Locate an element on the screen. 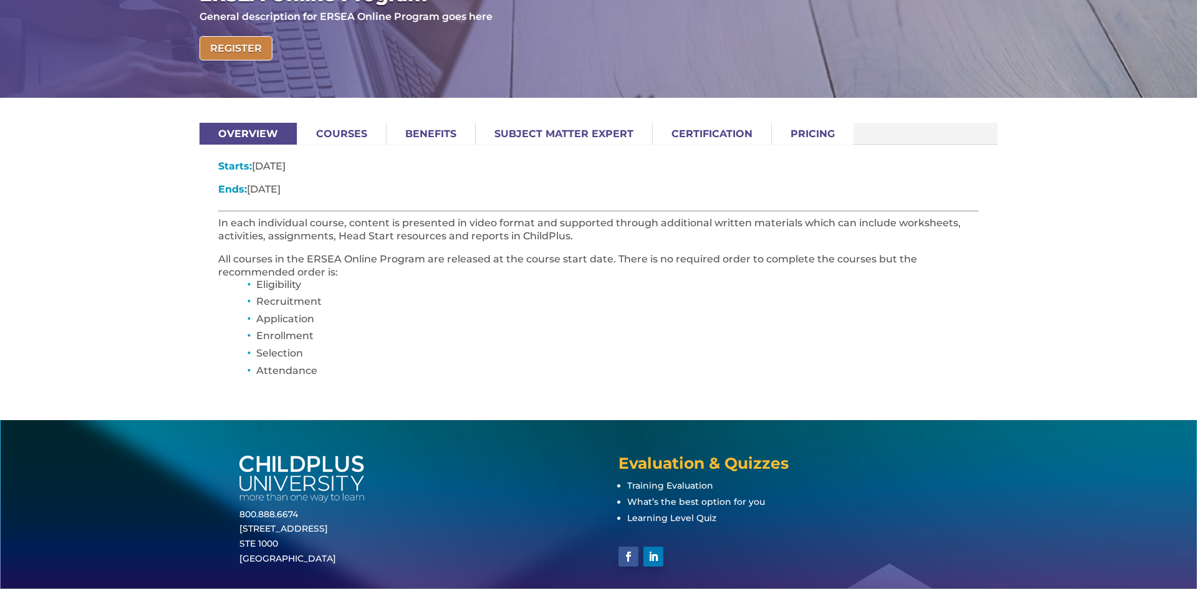  span: What’s the best option for you is located at coordinates (696, 502).